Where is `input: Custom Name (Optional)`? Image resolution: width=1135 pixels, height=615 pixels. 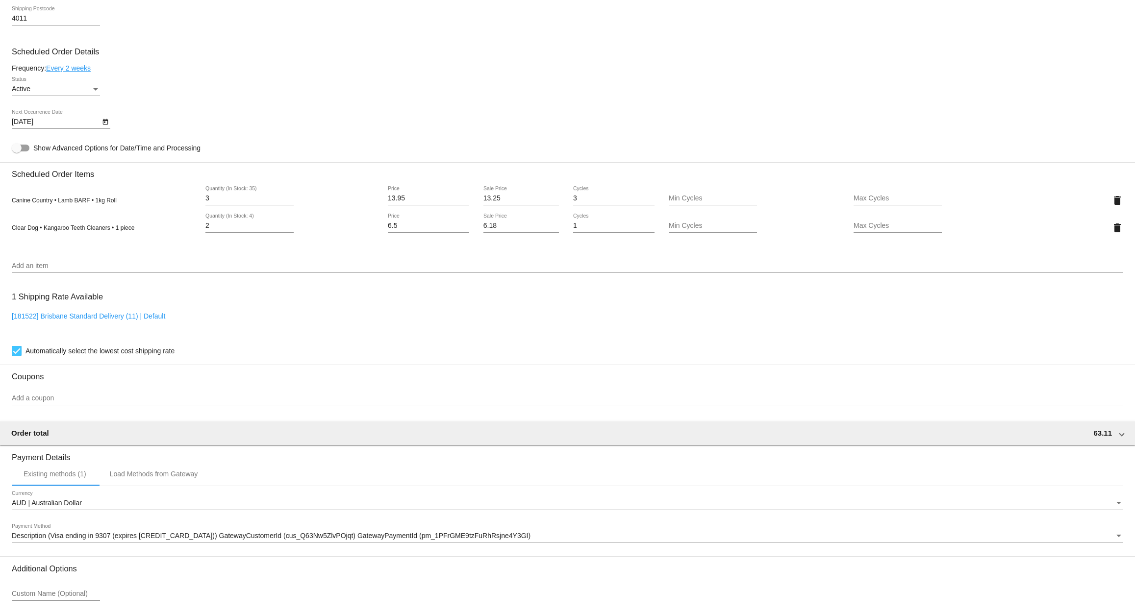
input: Custom Name (Optional) is located at coordinates (56, 594).